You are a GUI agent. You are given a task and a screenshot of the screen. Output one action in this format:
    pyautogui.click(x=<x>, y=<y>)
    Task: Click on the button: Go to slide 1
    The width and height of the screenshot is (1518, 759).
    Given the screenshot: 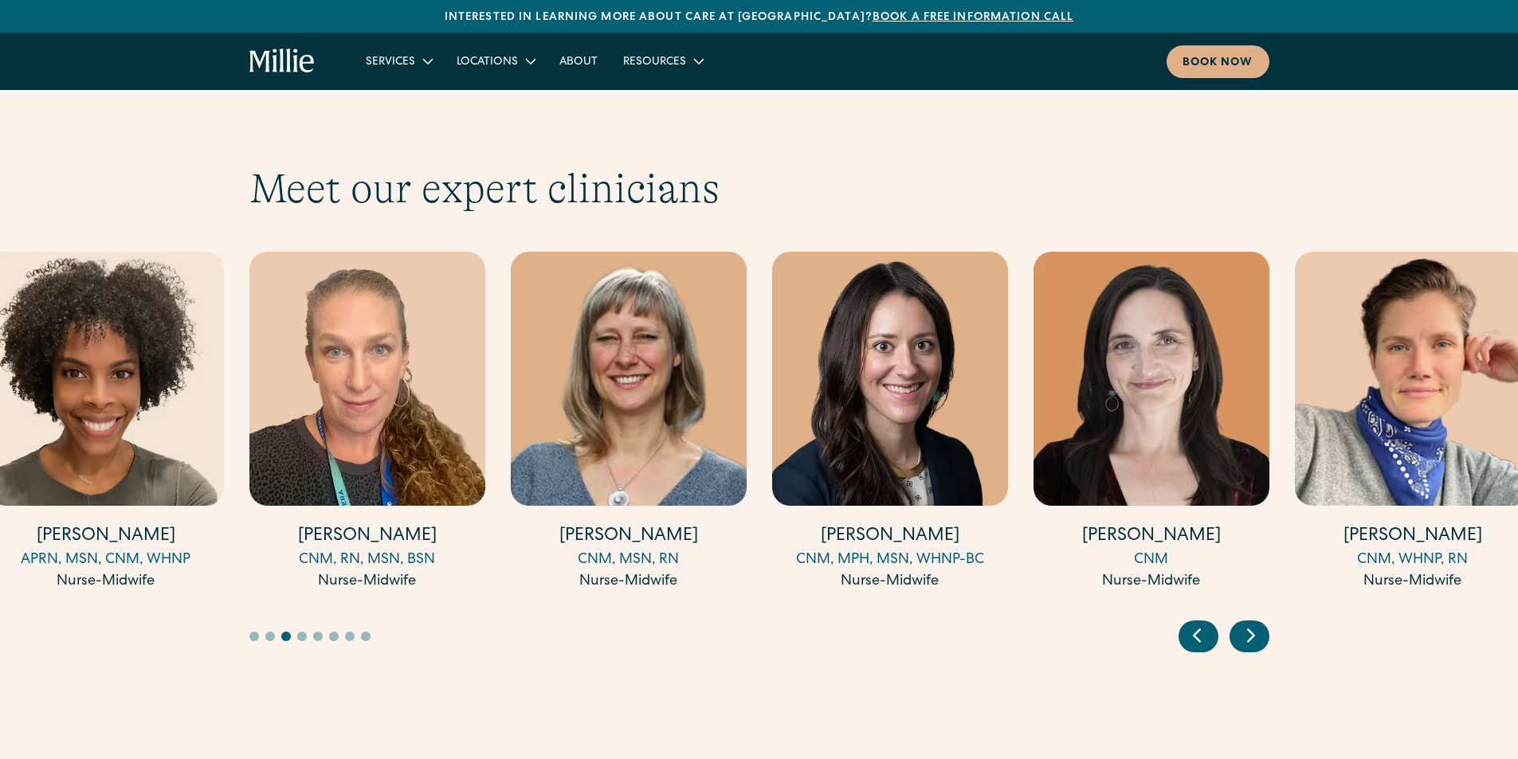 What is the action you would take?
    pyautogui.click(x=254, y=637)
    